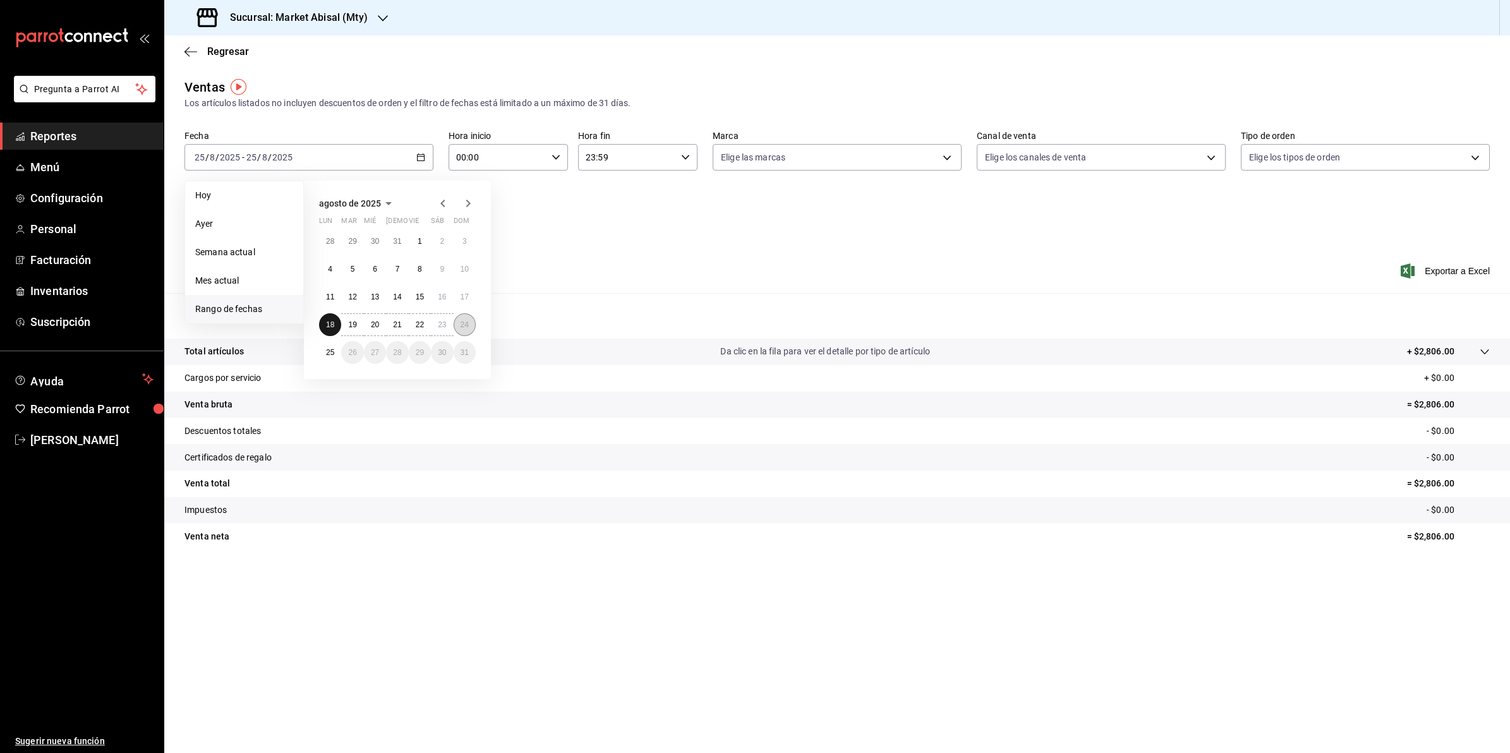 The height and width of the screenshot is (753, 1510). What do you see at coordinates (85, 89) in the screenshot?
I see `span: Pregunta a Parrot AI` at bounding box center [85, 89].